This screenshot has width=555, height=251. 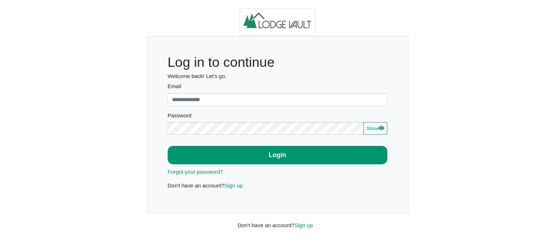 I want to click on label: Email, so click(x=278, y=86).